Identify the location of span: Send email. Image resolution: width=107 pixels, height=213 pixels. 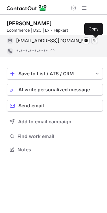
(31, 106).